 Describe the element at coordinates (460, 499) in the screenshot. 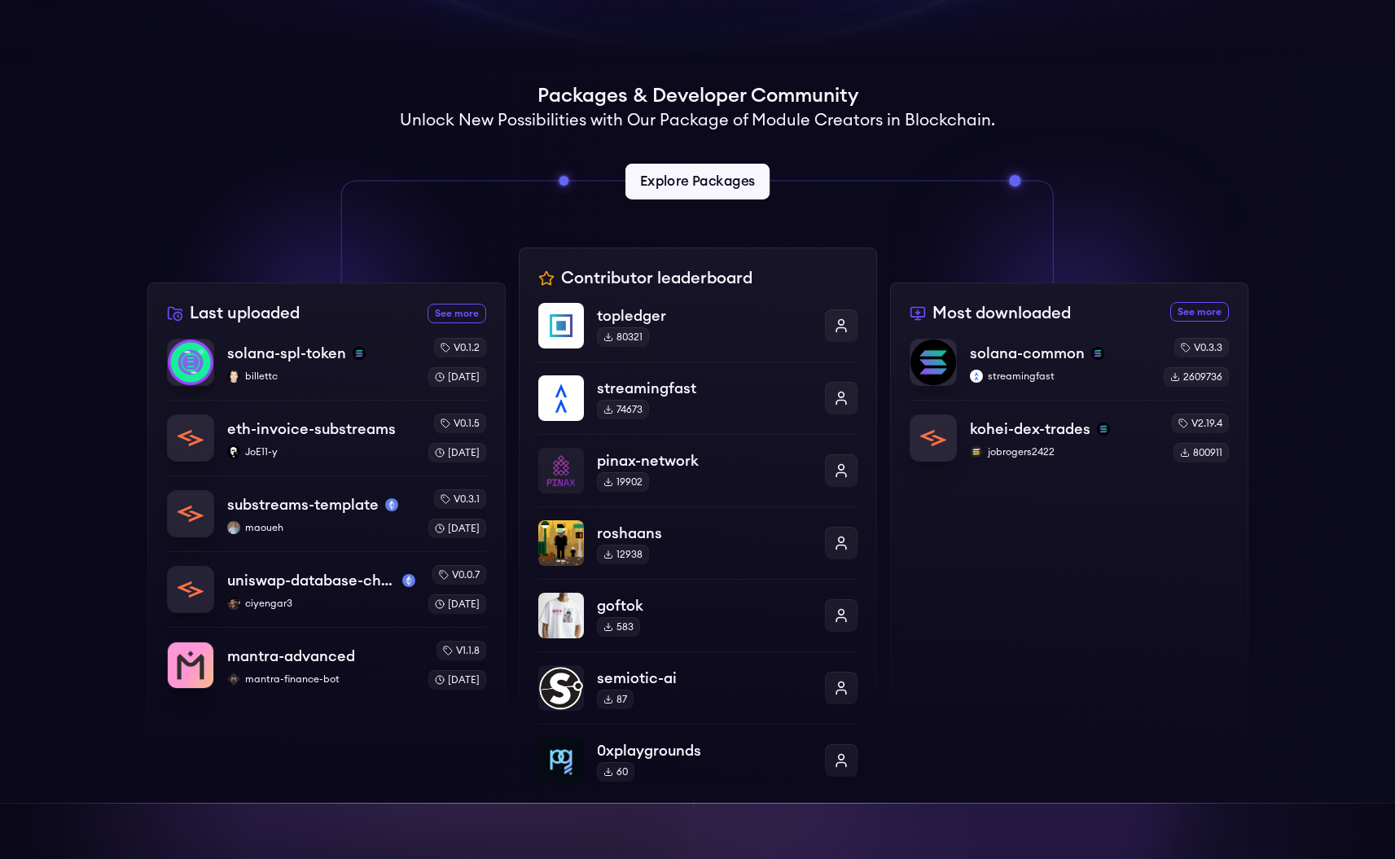

I see `div: v0.3.1` at that location.